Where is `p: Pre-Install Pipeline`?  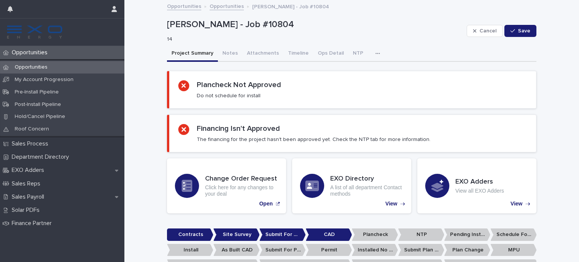
p: Pre-Install Pipeline is located at coordinates (37, 92).